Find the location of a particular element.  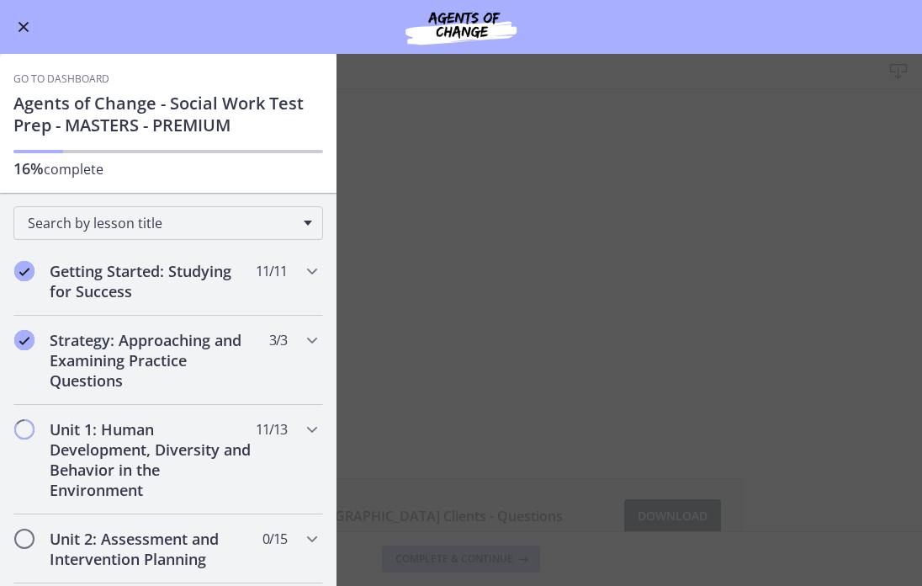

a: Go to Dashboard is located at coordinates (61, 79).